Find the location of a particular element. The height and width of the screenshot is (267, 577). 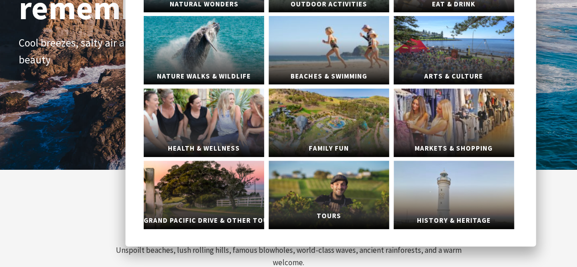

span: Nature Walks & Wildlife is located at coordinates (204, 76).